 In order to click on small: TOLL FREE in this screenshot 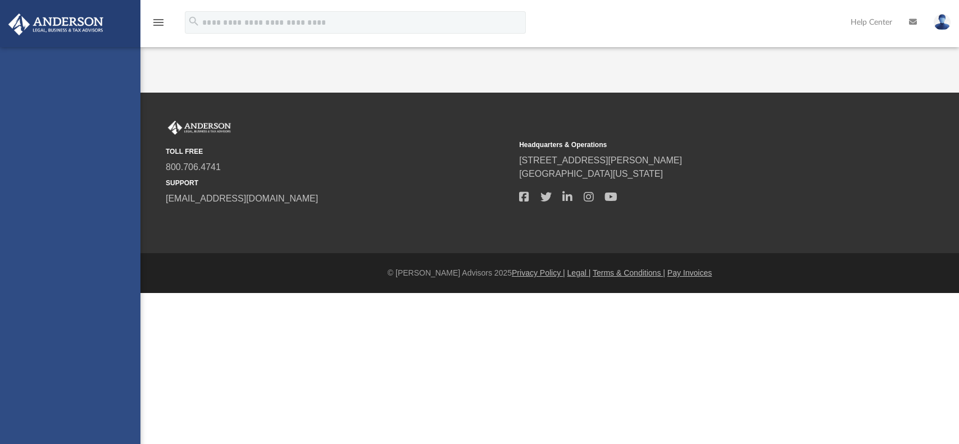, I will do `click(338, 152)`.